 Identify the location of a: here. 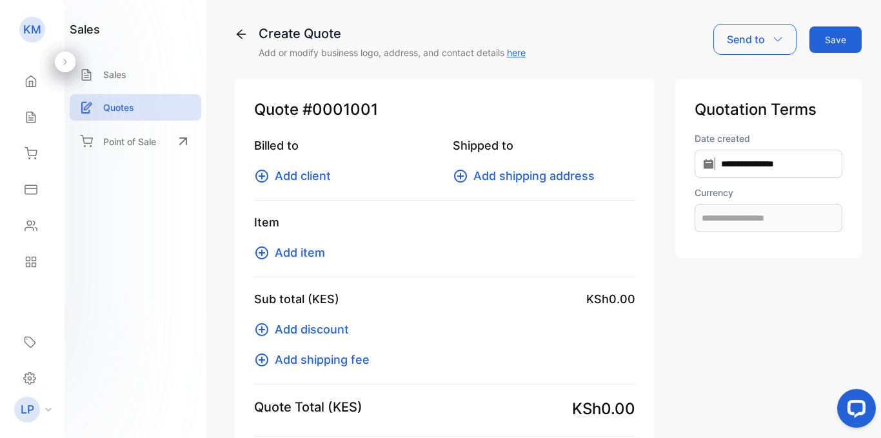
(516, 52).